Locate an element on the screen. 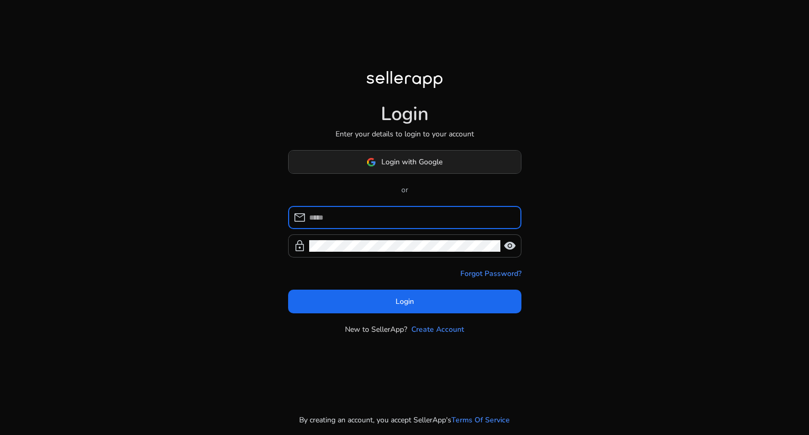 Image resolution: width=809 pixels, height=435 pixels. h1: Login is located at coordinates (404, 114).